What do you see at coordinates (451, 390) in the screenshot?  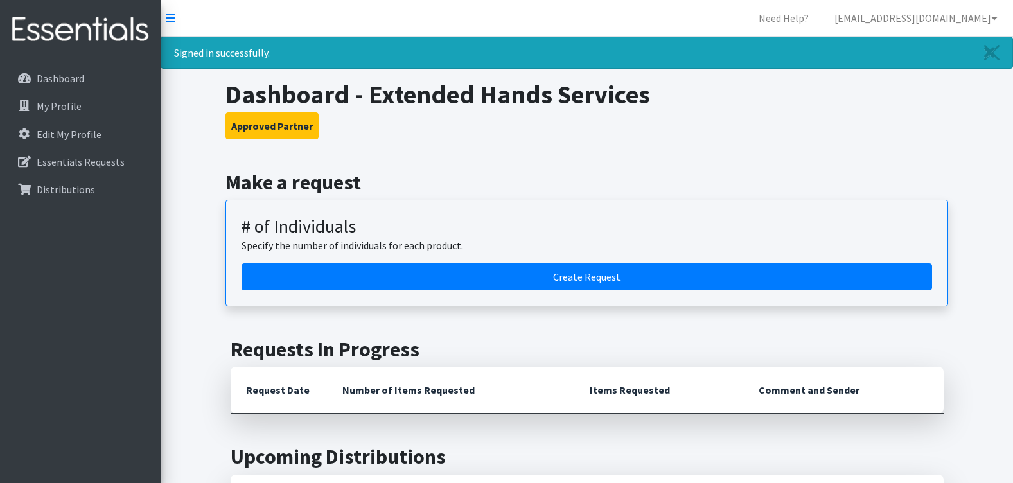 I see `th: Number of Items Requested` at bounding box center [451, 390].